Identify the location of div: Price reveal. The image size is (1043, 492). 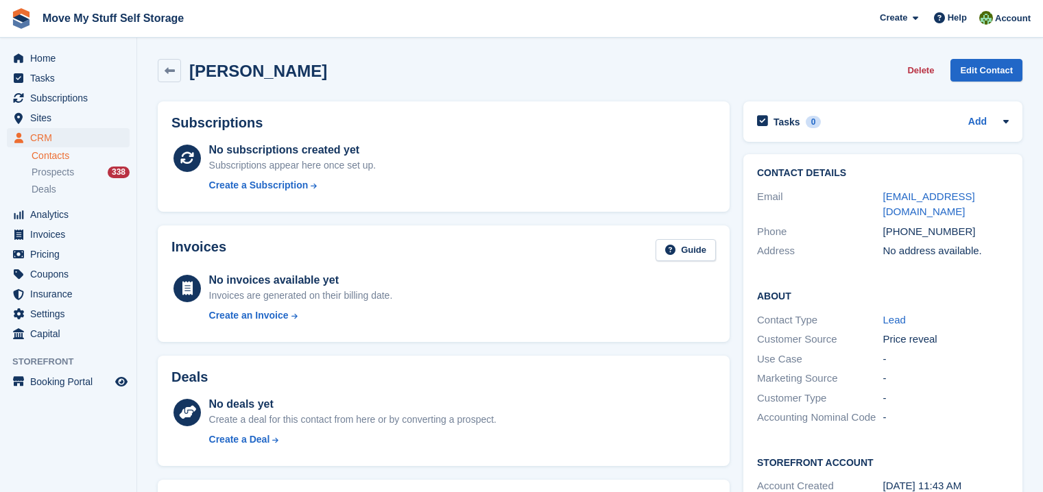
(946, 339).